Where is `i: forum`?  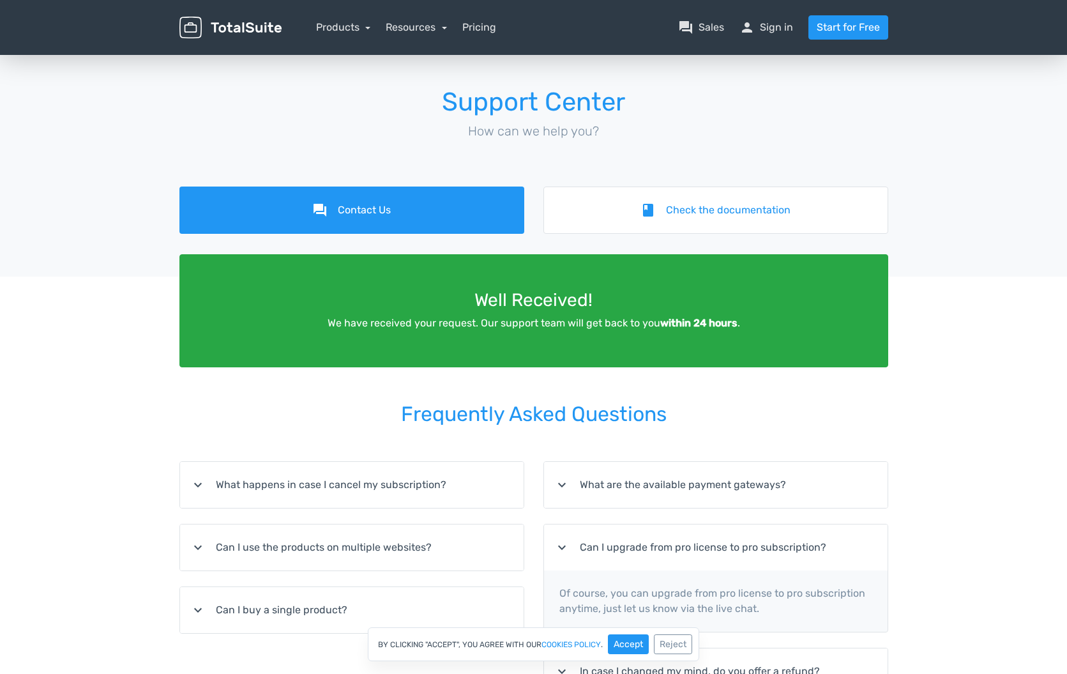 i: forum is located at coordinates (320, 210).